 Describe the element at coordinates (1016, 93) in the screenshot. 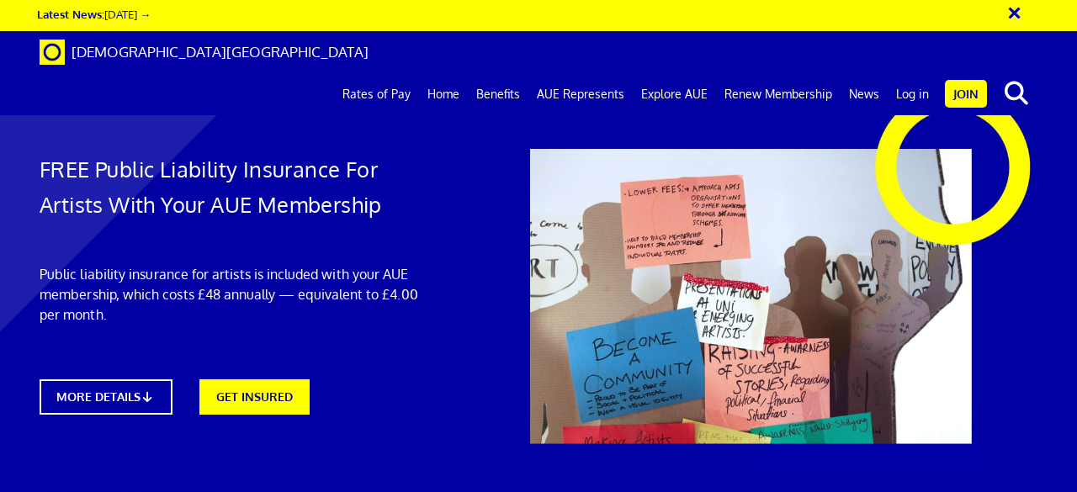

I see `button: search` at that location.